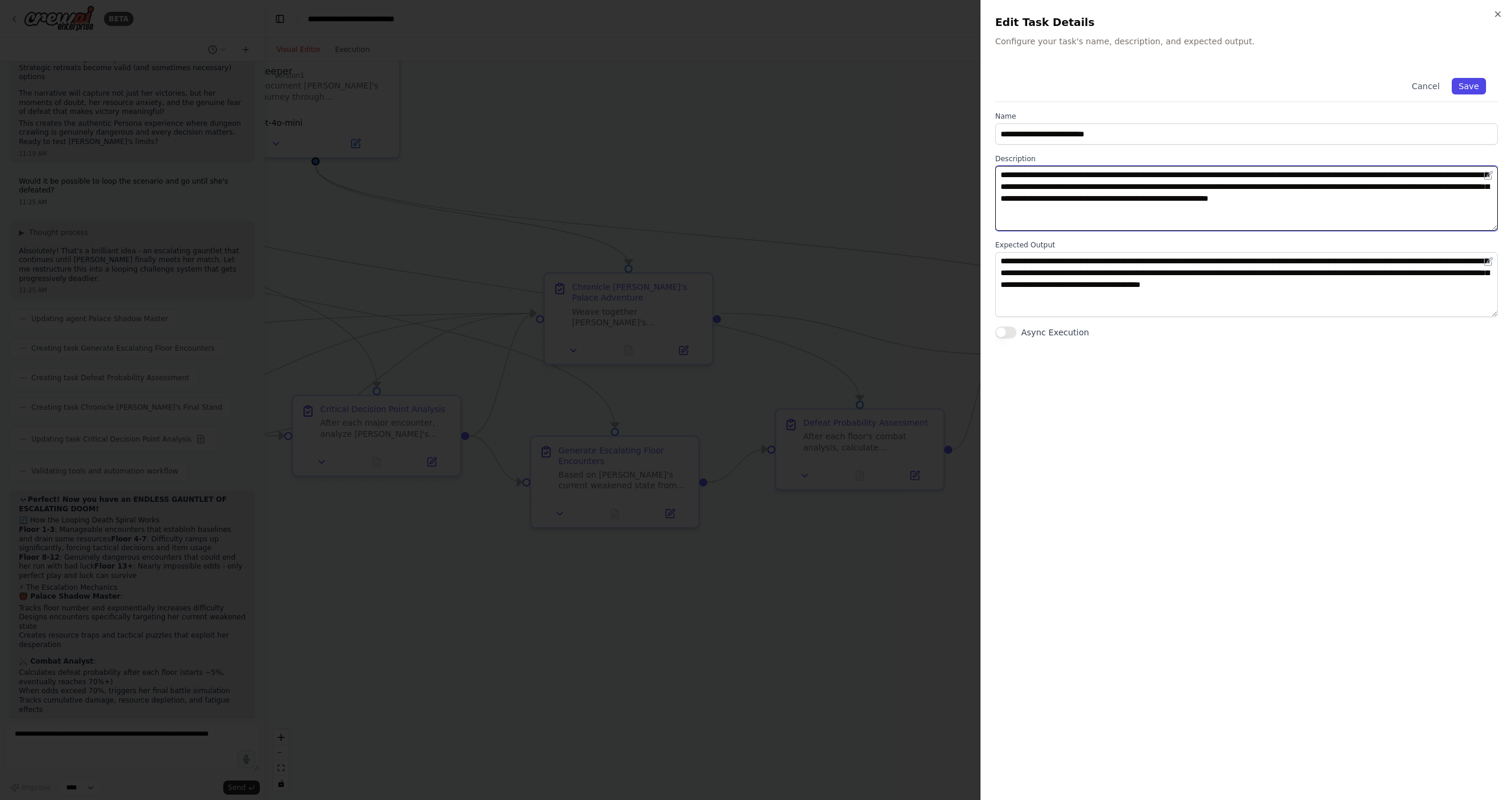 The height and width of the screenshot is (800, 1512). Describe the element at coordinates (1246, 41) in the screenshot. I see `p: Configure your task's name, description, and expected output.` at that location.